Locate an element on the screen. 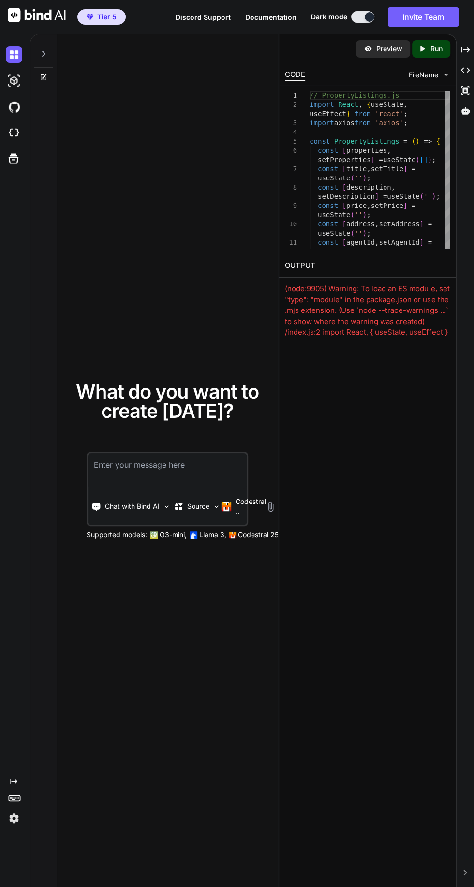 This screenshot has width=474, height=887. span: axios is located at coordinates (344, 123).